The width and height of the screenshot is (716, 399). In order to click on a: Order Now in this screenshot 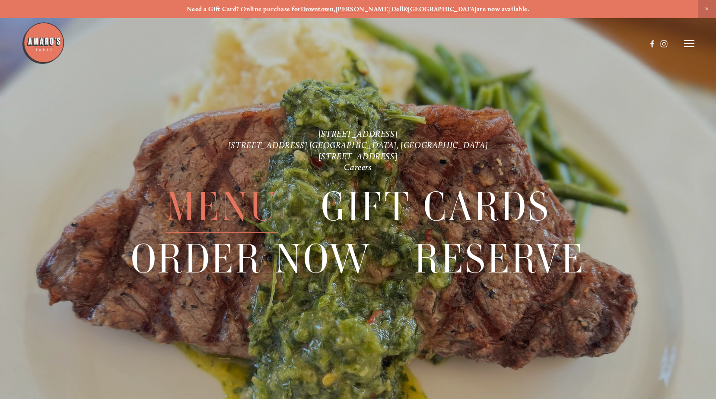, I will do `click(251, 259)`.